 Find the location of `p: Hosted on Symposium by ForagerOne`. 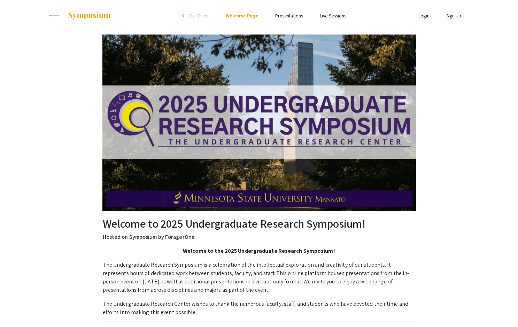

p: Hosted on Symposium by ForagerOne is located at coordinates (259, 237).